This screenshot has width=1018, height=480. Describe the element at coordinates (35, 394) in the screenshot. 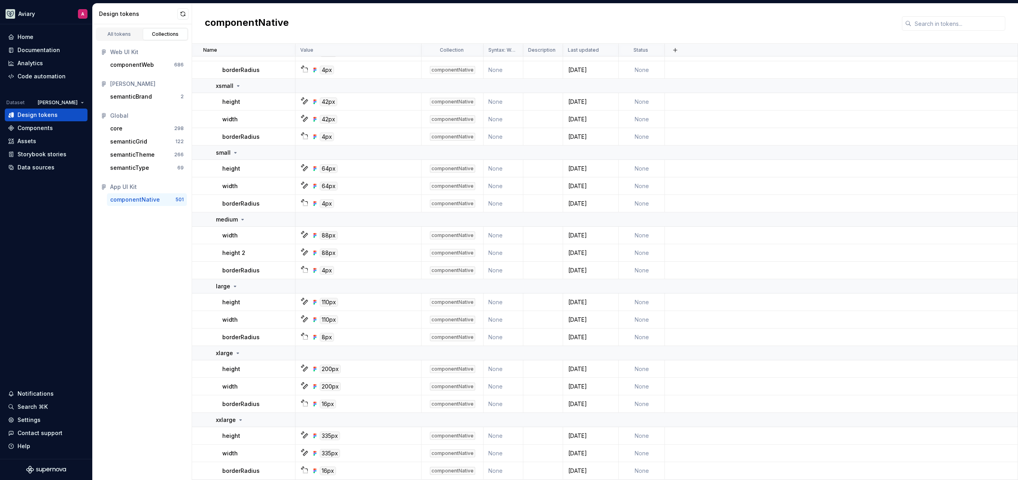

I see `div: Notifications` at that location.